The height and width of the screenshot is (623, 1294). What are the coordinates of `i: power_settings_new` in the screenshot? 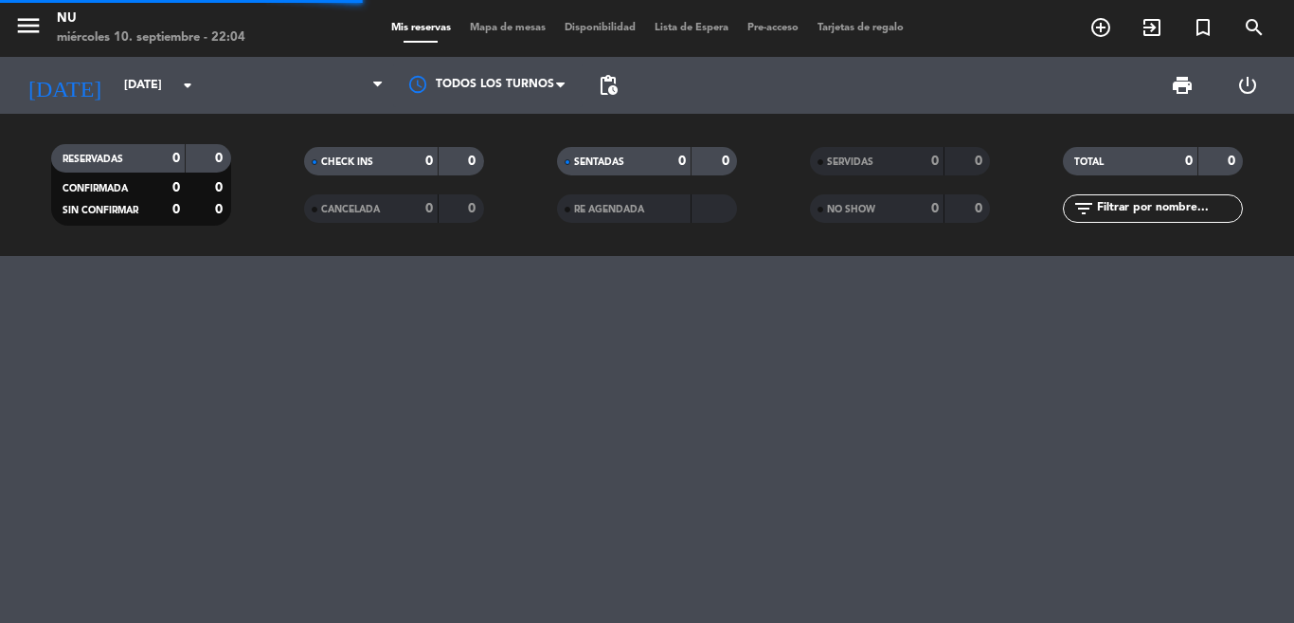 It's located at (1248, 85).